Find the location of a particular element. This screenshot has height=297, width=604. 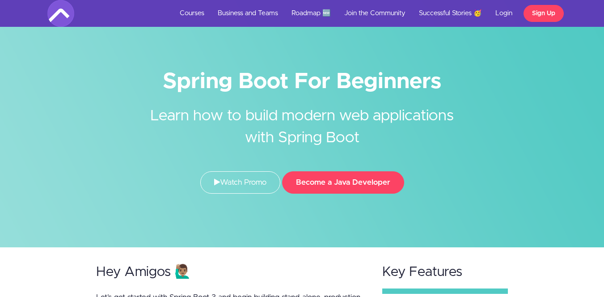

h1: Spring Boot For Beginners is located at coordinates (302, 81).